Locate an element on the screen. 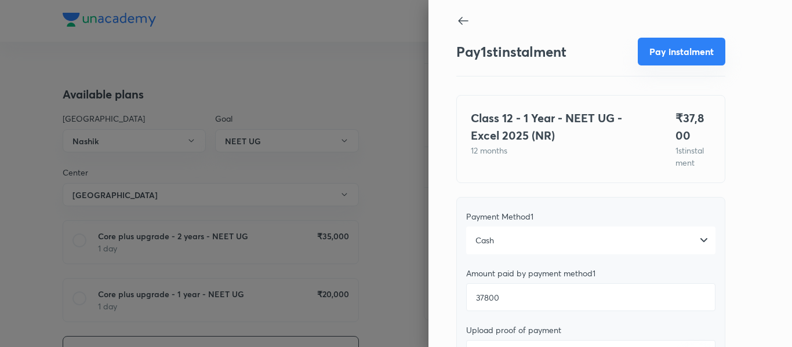 This screenshot has height=347, width=792. span: Cash is located at coordinates (484, 241).